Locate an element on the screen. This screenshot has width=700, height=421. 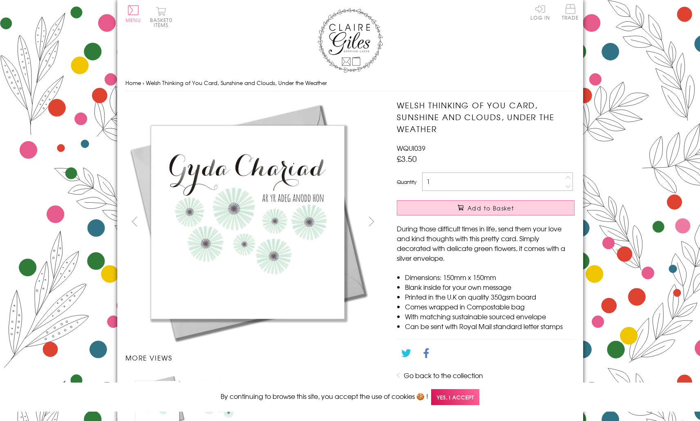
span: £3.50 is located at coordinates (407, 159).